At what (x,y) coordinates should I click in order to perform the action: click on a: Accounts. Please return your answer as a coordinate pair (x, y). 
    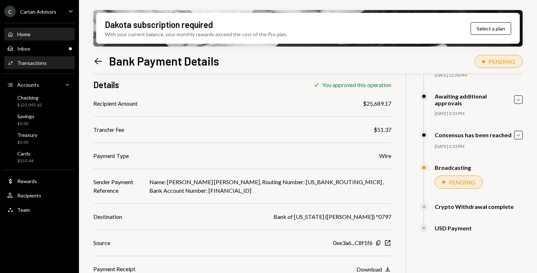
    Looking at the image, I should click on (39, 85).